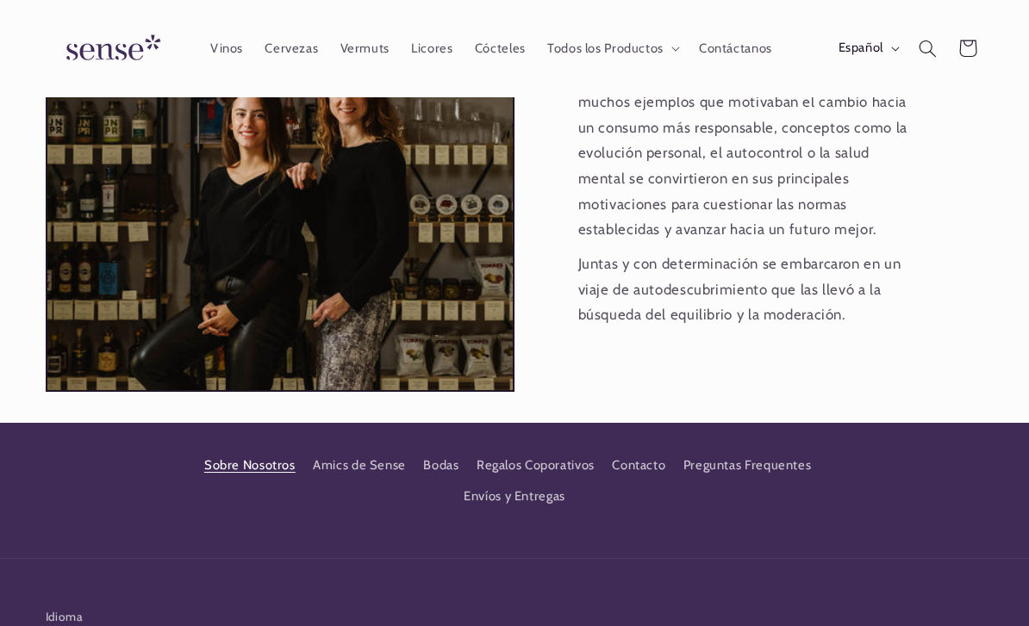 The width and height of the screenshot is (1029, 626). I want to click on span: Licores, so click(432, 48).